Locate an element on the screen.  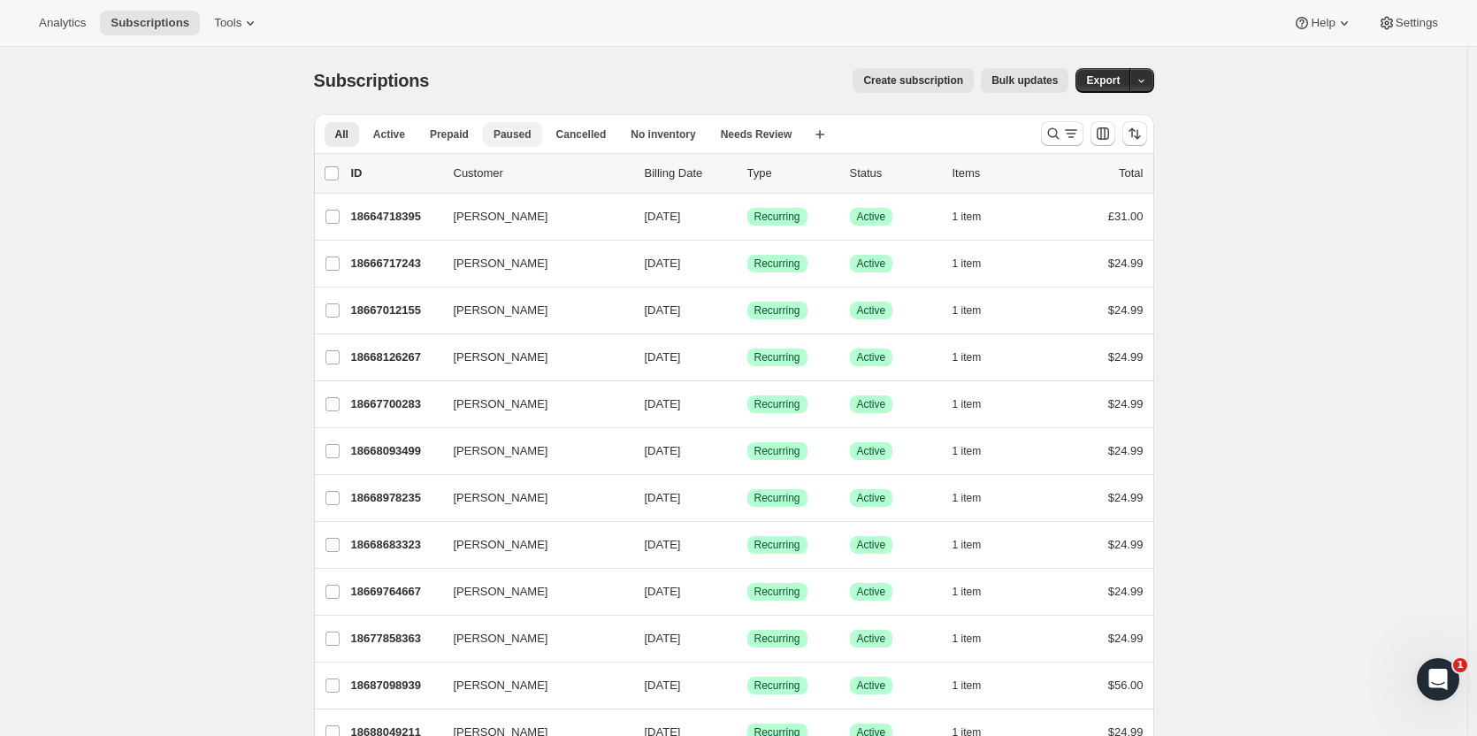
span: Create subscription is located at coordinates (913, 81).